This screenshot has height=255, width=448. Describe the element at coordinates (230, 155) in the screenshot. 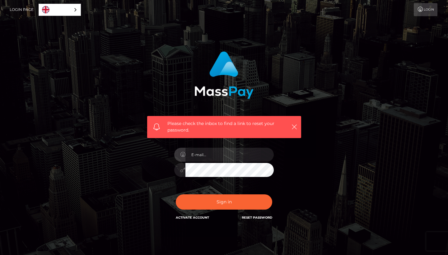

I see `input: E-mail...` at that location.